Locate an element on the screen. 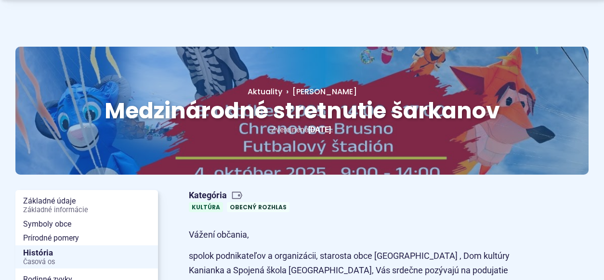  p: Vážení občania, is located at coordinates (360, 235).